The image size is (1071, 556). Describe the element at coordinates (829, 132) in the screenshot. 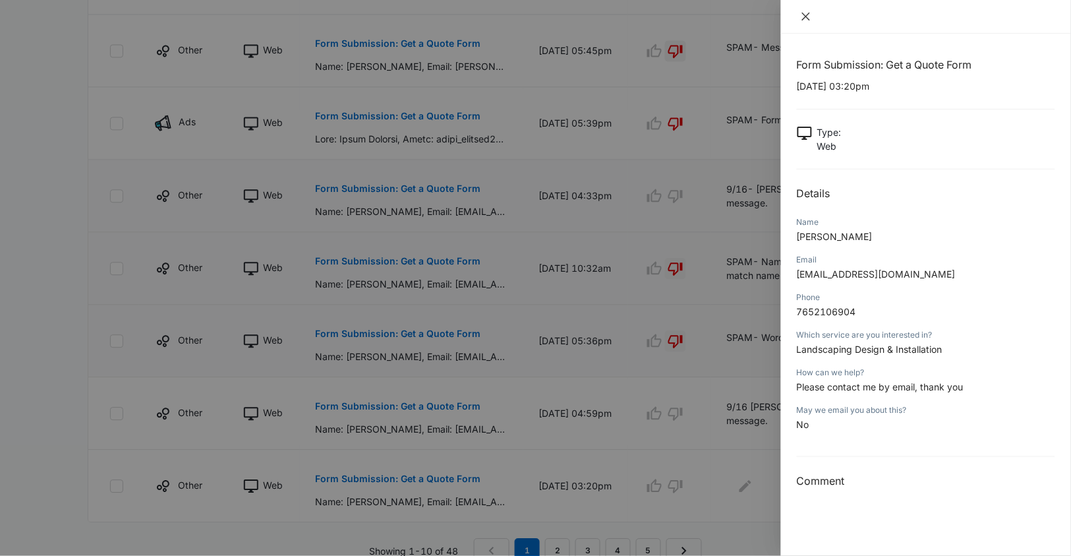

I see `p: Type :` at that location.